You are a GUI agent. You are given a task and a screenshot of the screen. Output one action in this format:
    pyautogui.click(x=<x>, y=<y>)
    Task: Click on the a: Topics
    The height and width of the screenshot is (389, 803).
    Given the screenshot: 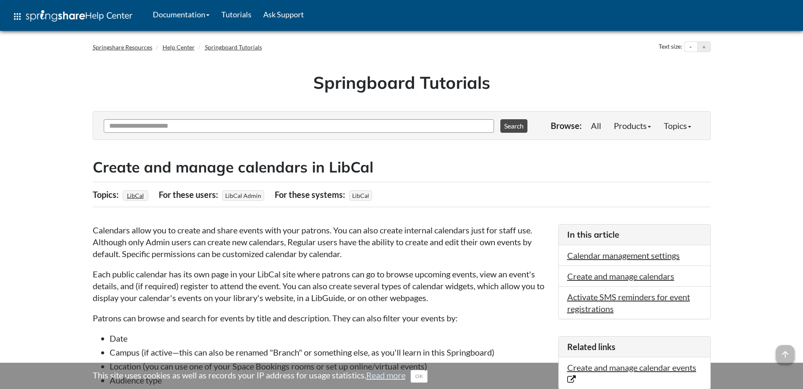 What is the action you would take?
    pyautogui.click(x=677, y=126)
    